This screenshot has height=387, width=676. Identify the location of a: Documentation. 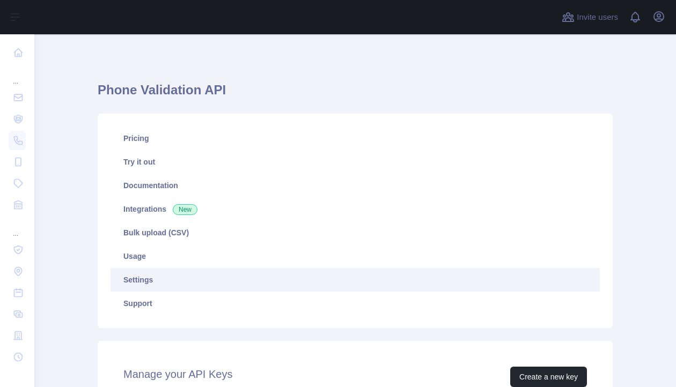
(355, 186).